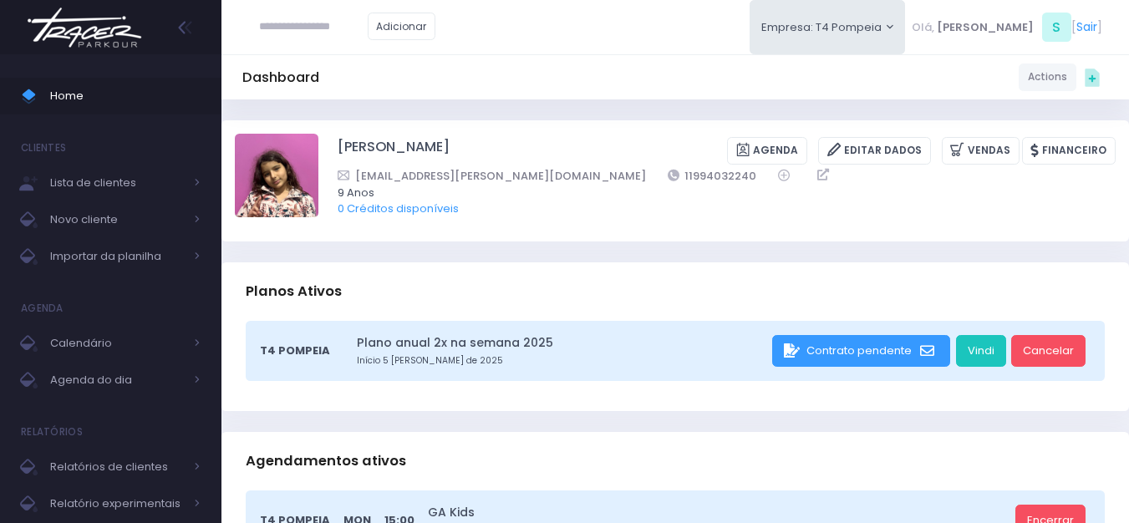  What do you see at coordinates (42, 308) in the screenshot?
I see `h4: Agenda` at bounding box center [42, 308].